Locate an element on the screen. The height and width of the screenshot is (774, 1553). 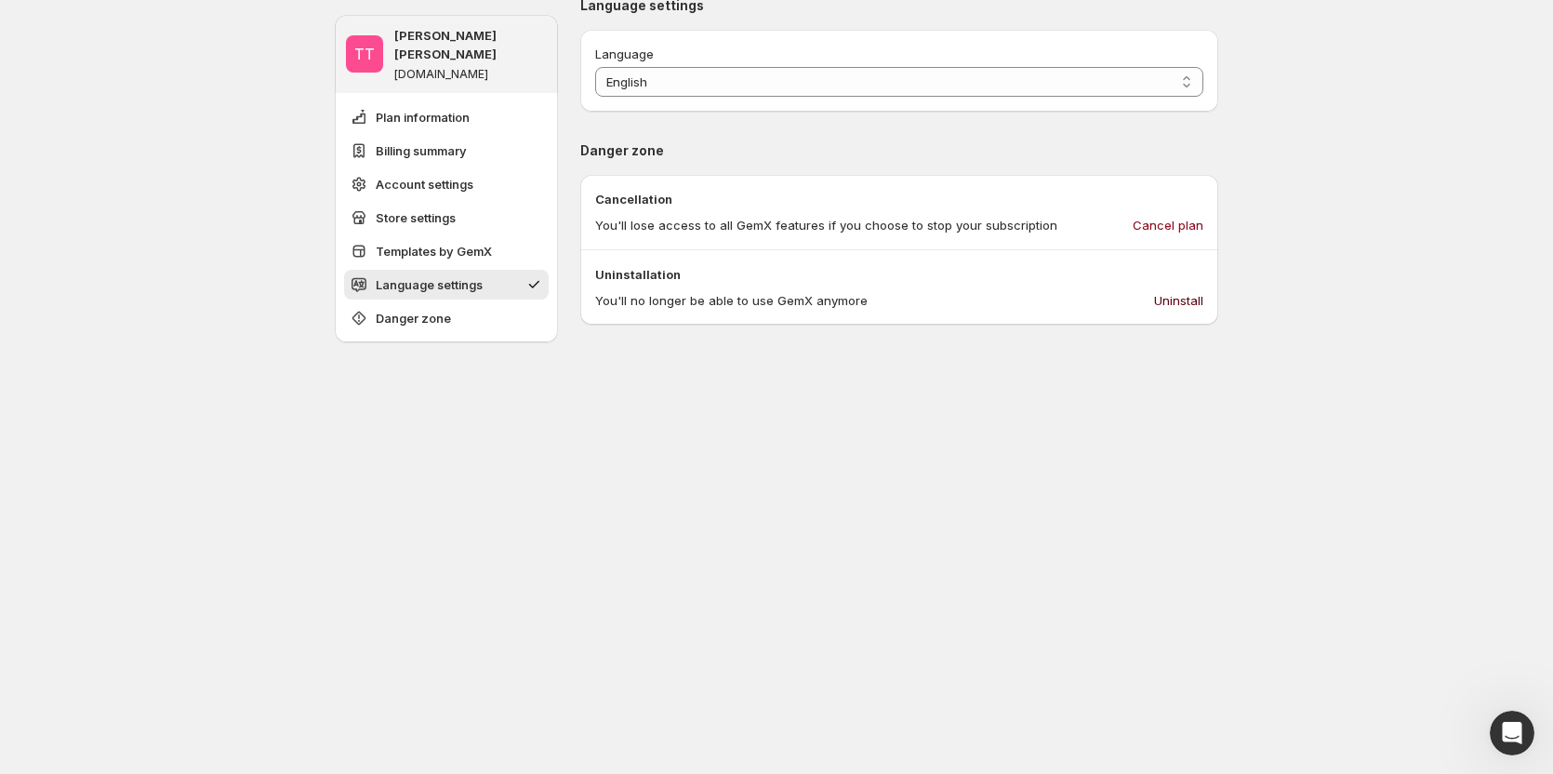
span: Danger zone is located at coordinates (413, 318).